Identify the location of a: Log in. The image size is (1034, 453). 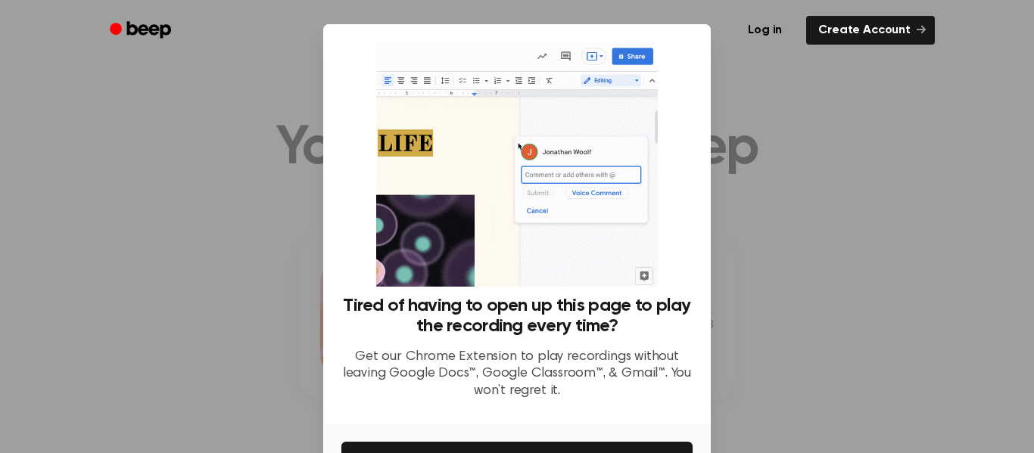
(765, 30).